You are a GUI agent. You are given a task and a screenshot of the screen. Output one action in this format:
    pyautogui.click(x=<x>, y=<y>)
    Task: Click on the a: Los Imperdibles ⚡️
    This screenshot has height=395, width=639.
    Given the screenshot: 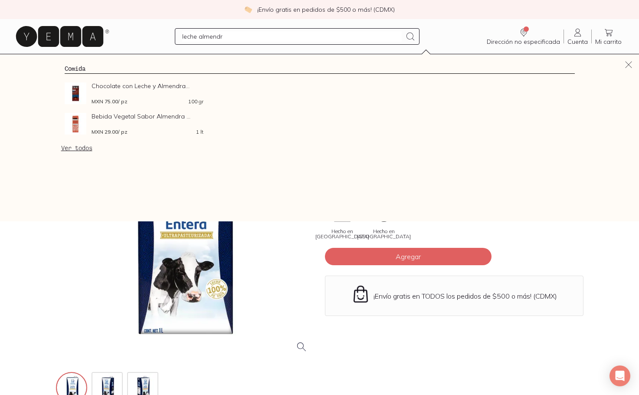 What is the action you would take?
    pyautogui.click(x=234, y=62)
    